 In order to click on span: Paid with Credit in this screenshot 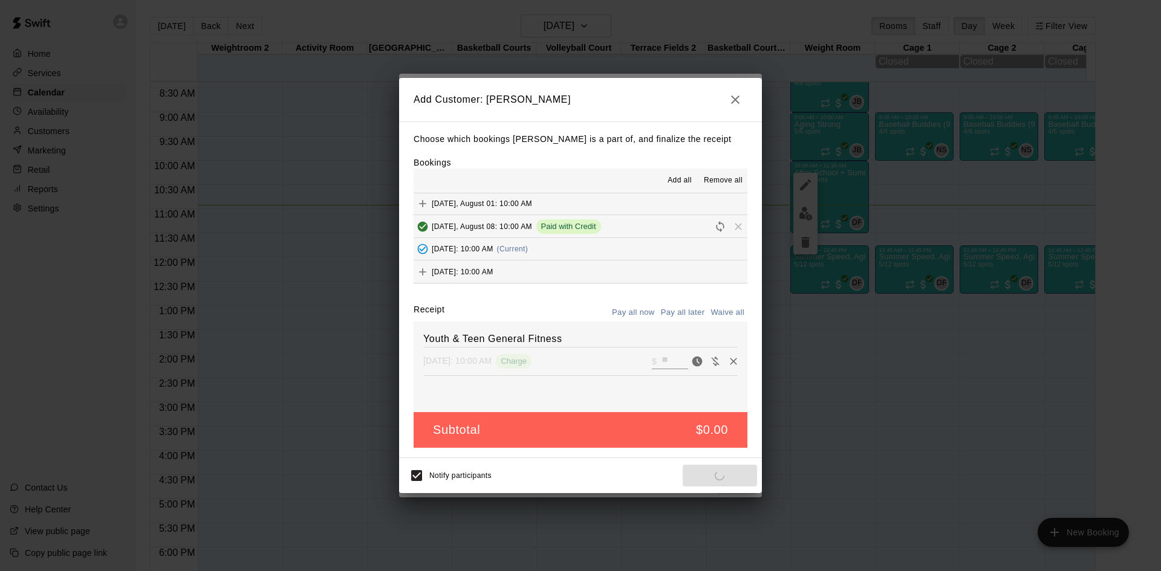, I will do `click(568, 226)`.